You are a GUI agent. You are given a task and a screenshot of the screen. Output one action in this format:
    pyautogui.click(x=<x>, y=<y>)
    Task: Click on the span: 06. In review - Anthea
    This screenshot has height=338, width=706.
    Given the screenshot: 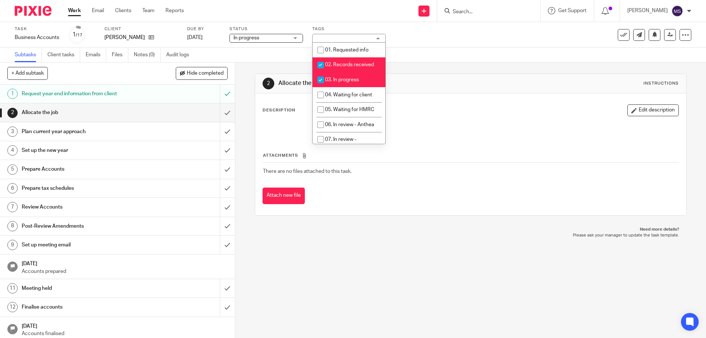 What is the action you would take?
    pyautogui.click(x=350, y=125)
    